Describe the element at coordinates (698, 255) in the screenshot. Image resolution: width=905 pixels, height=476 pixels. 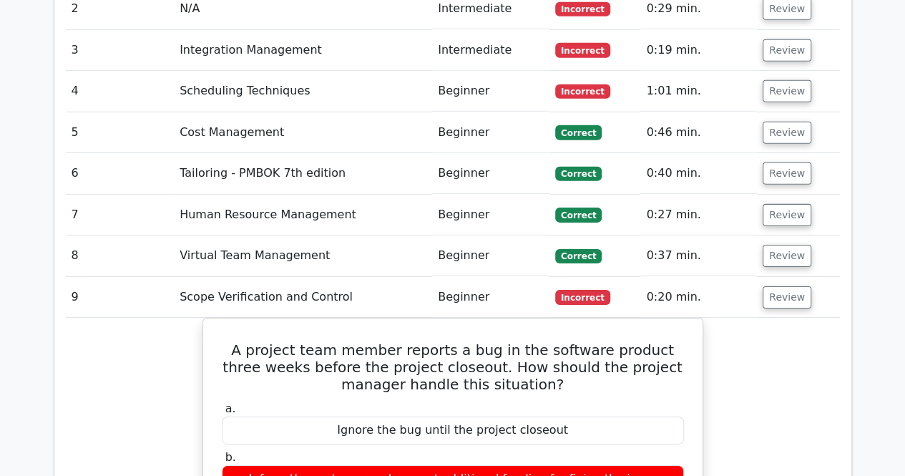
I see `td: 0:37 min.` at that location.